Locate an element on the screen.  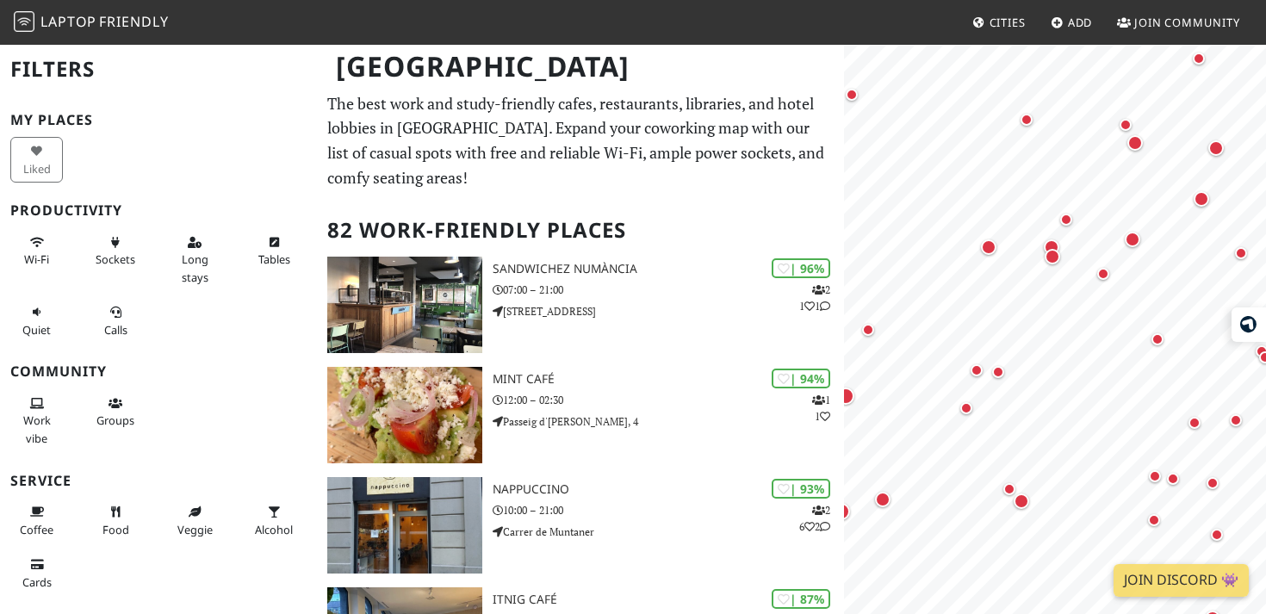
span: Cities is located at coordinates (1008, 22).